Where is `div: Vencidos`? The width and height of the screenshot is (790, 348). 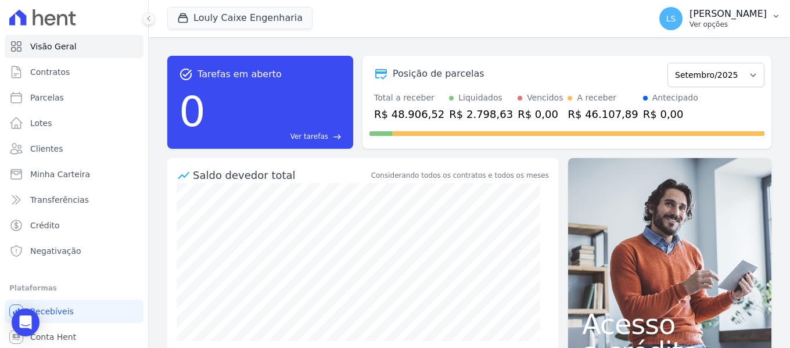
div: Vencidos is located at coordinates (545, 98).